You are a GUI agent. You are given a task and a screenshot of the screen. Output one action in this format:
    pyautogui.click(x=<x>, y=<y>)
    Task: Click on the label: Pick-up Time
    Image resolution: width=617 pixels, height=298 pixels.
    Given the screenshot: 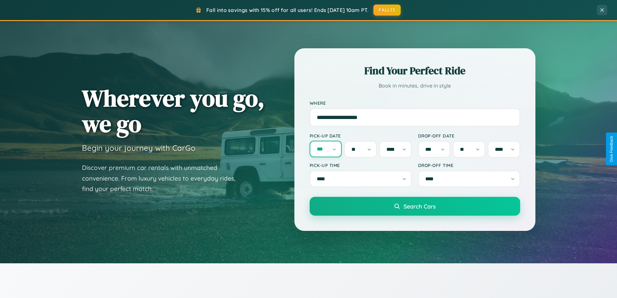 What is the action you would take?
    pyautogui.click(x=361, y=165)
    